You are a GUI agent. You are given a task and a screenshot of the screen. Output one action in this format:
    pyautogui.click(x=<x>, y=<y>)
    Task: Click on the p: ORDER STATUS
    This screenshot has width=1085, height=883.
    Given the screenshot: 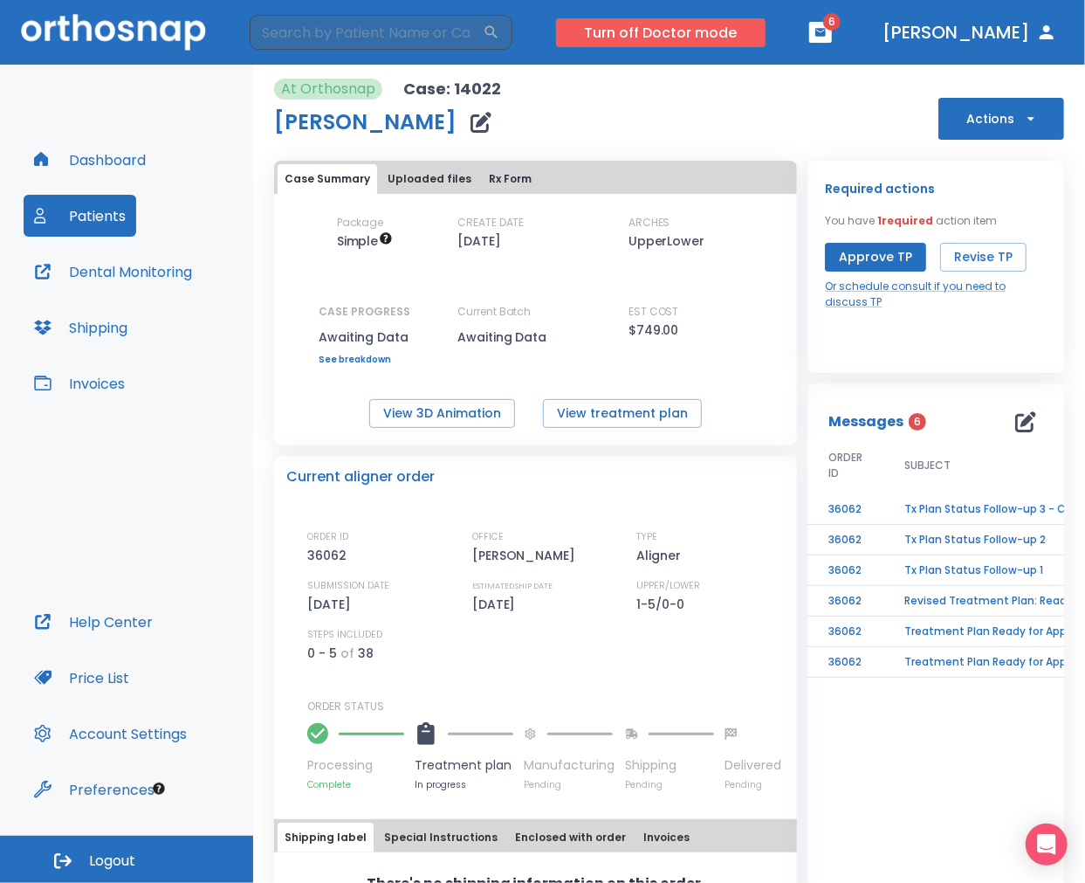 What is the action you would take?
    pyautogui.click(x=546, y=706)
    